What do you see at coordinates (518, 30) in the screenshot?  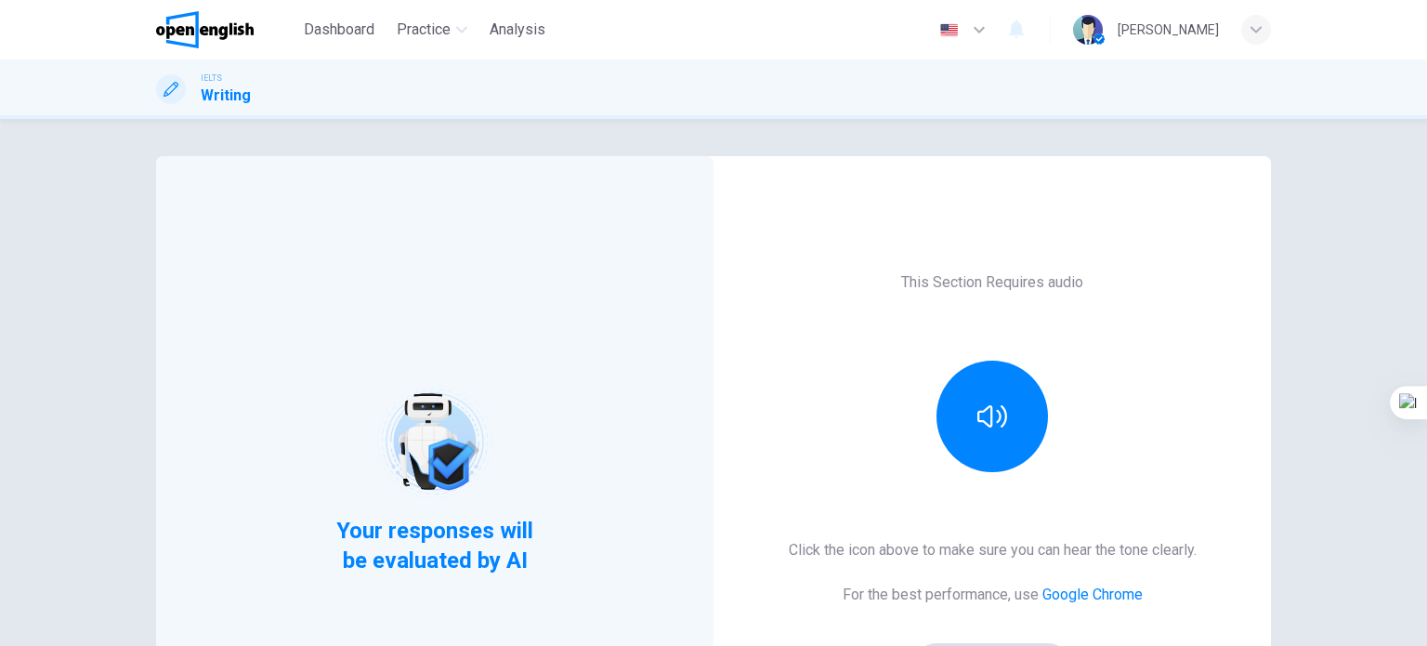 I see `a: Analysis` at bounding box center [518, 30].